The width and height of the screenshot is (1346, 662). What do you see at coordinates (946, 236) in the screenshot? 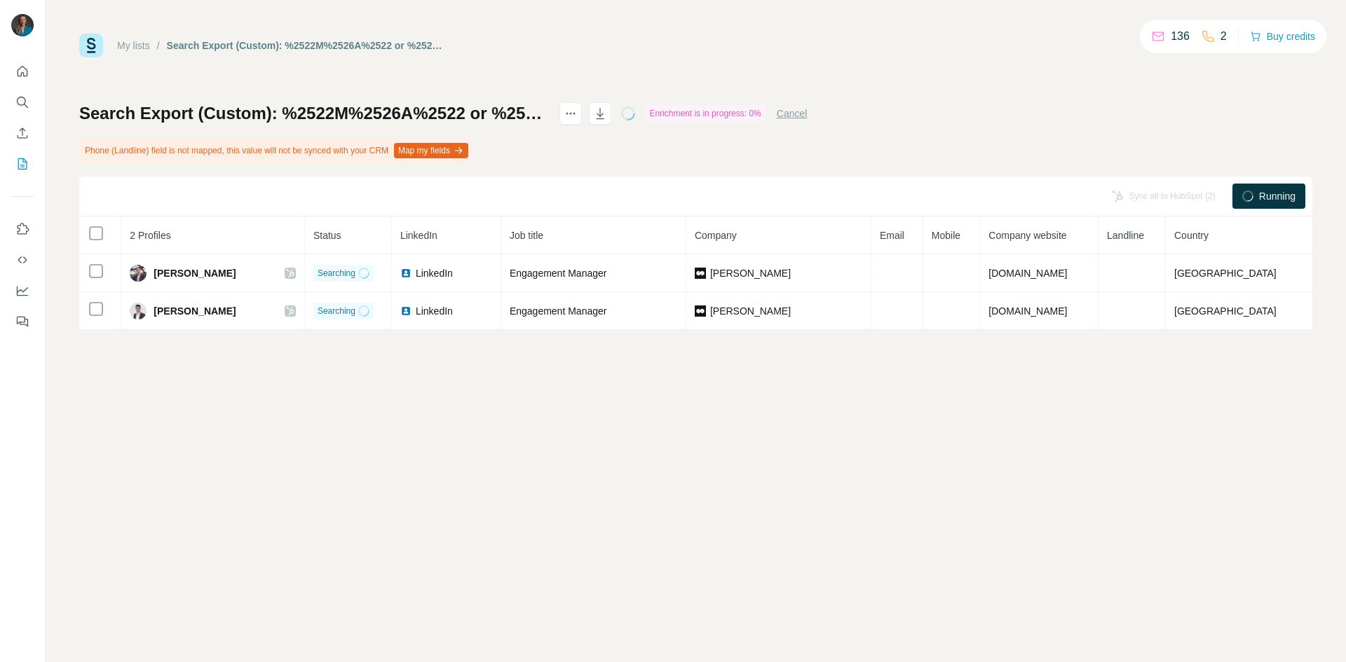
I see `span: Mobile` at bounding box center [946, 236].